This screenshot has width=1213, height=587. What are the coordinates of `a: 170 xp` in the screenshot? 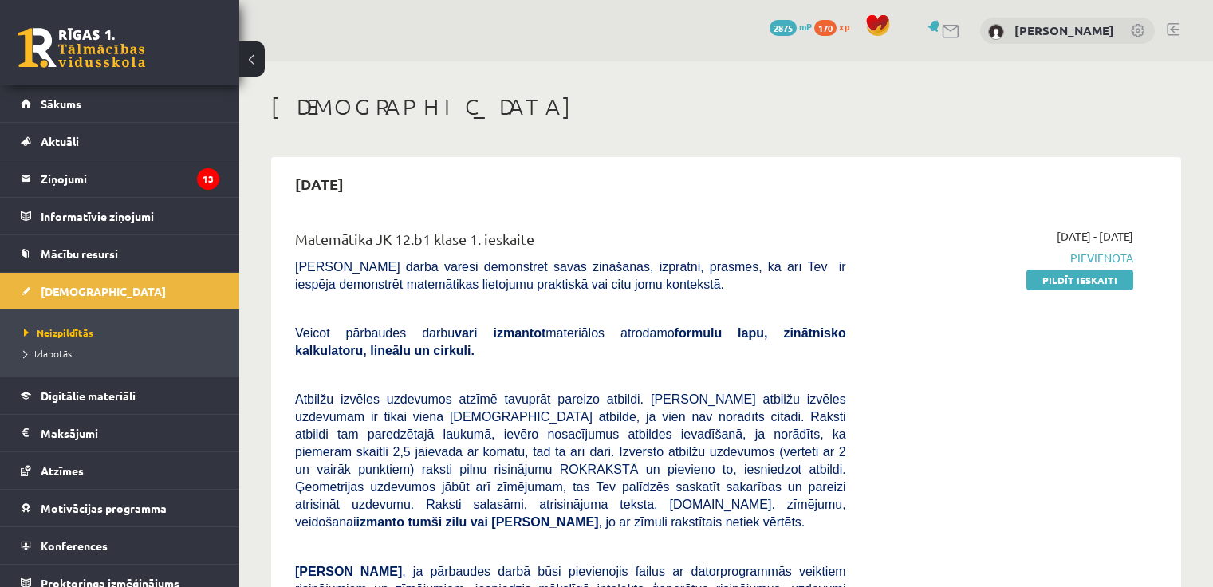 It's located at (836, 26).